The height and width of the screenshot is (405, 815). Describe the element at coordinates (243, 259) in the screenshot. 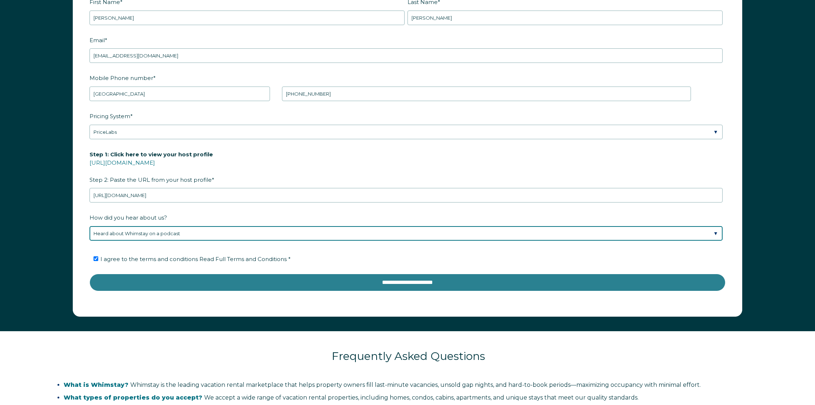

I see `span: Read Full Terms and Conditions` at that location.